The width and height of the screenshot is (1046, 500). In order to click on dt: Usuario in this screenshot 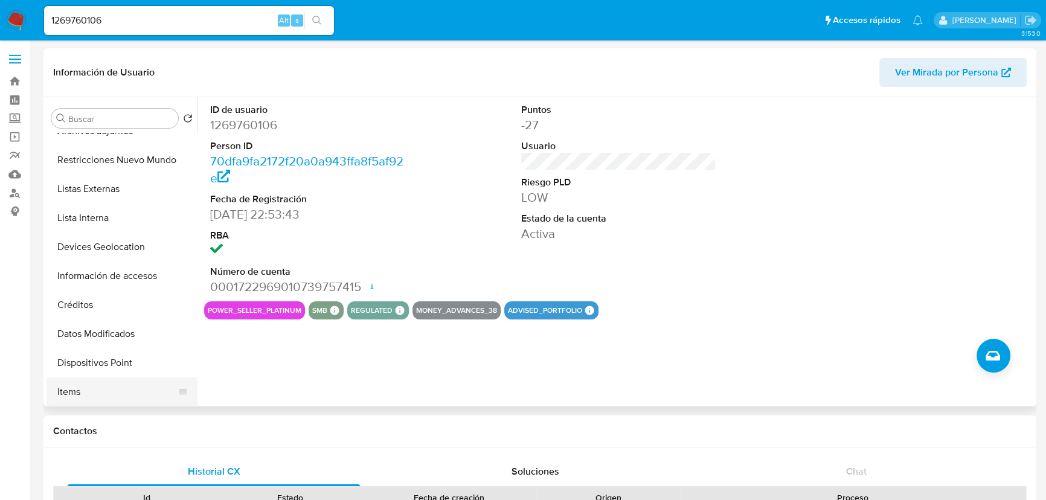, I will do `click(619, 146)`.